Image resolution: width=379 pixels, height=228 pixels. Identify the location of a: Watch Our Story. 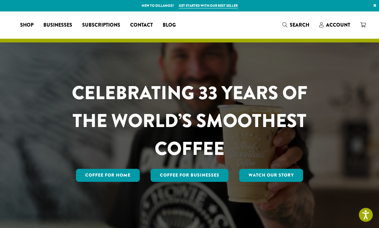
(271, 175).